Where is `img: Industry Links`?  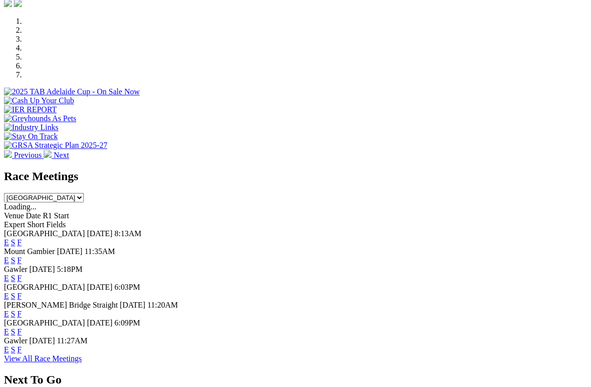
img: Industry Links is located at coordinates (31, 128).